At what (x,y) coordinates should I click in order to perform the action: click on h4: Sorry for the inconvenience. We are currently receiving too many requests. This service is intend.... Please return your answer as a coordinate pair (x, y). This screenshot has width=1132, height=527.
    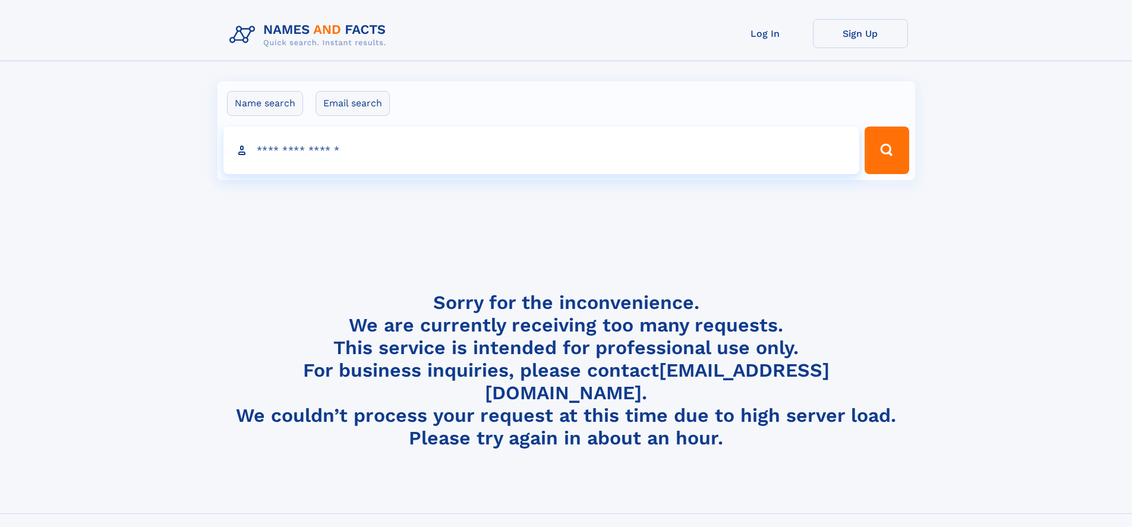
    Looking at the image, I should click on (566, 370).